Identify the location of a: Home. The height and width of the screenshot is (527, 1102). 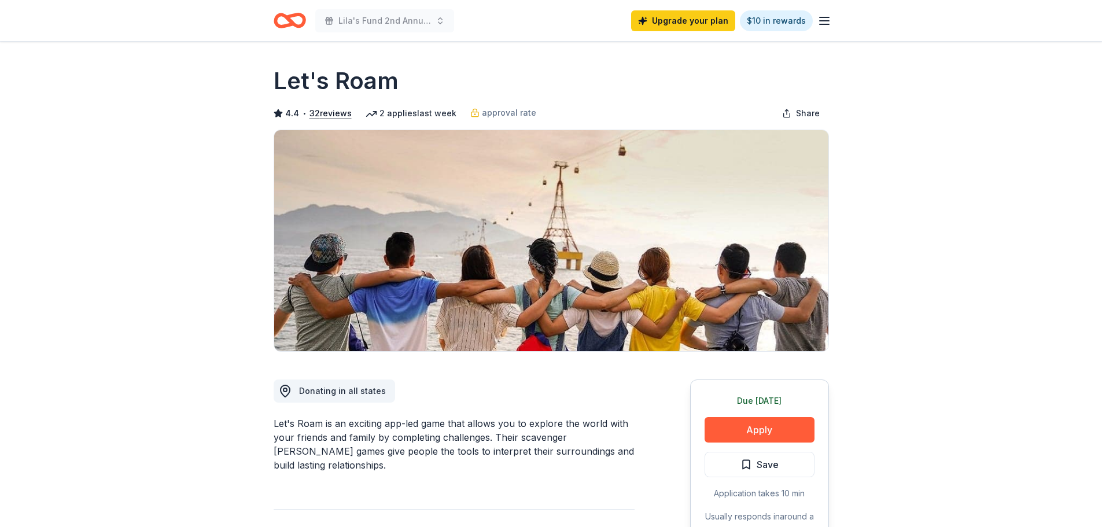
(290, 20).